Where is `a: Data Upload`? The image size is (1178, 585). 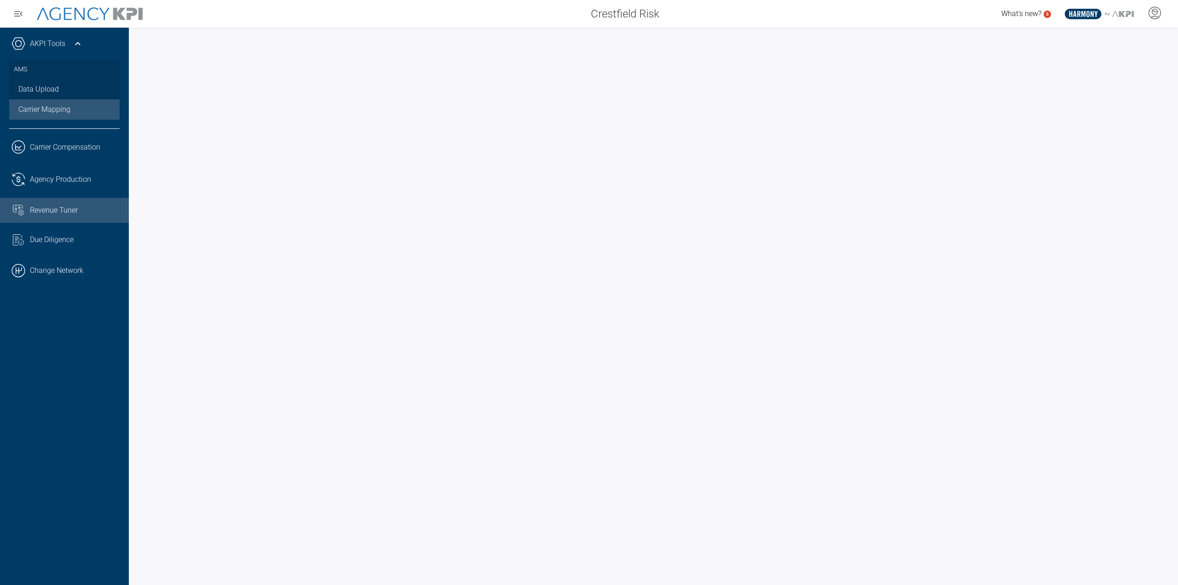 a: Data Upload is located at coordinates (64, 89).